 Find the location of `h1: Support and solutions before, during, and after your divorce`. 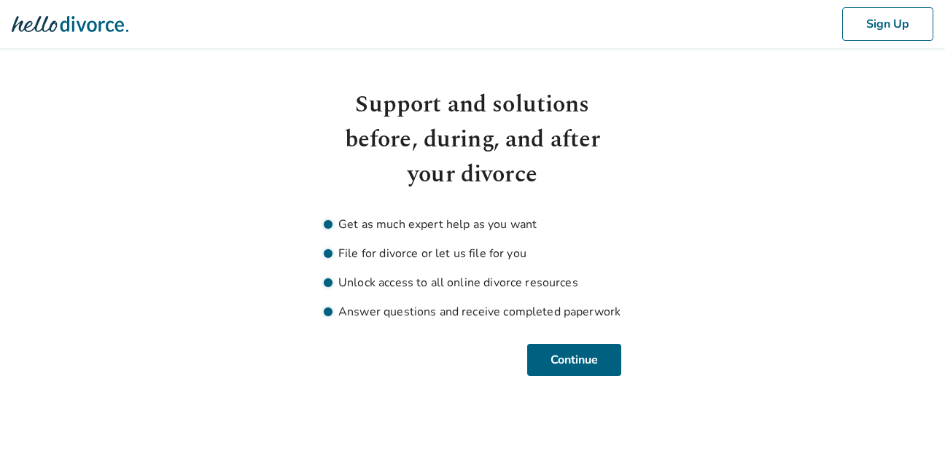

h1: Support and solutions before, during, and after your divorce is located at coordinates (472, 140).